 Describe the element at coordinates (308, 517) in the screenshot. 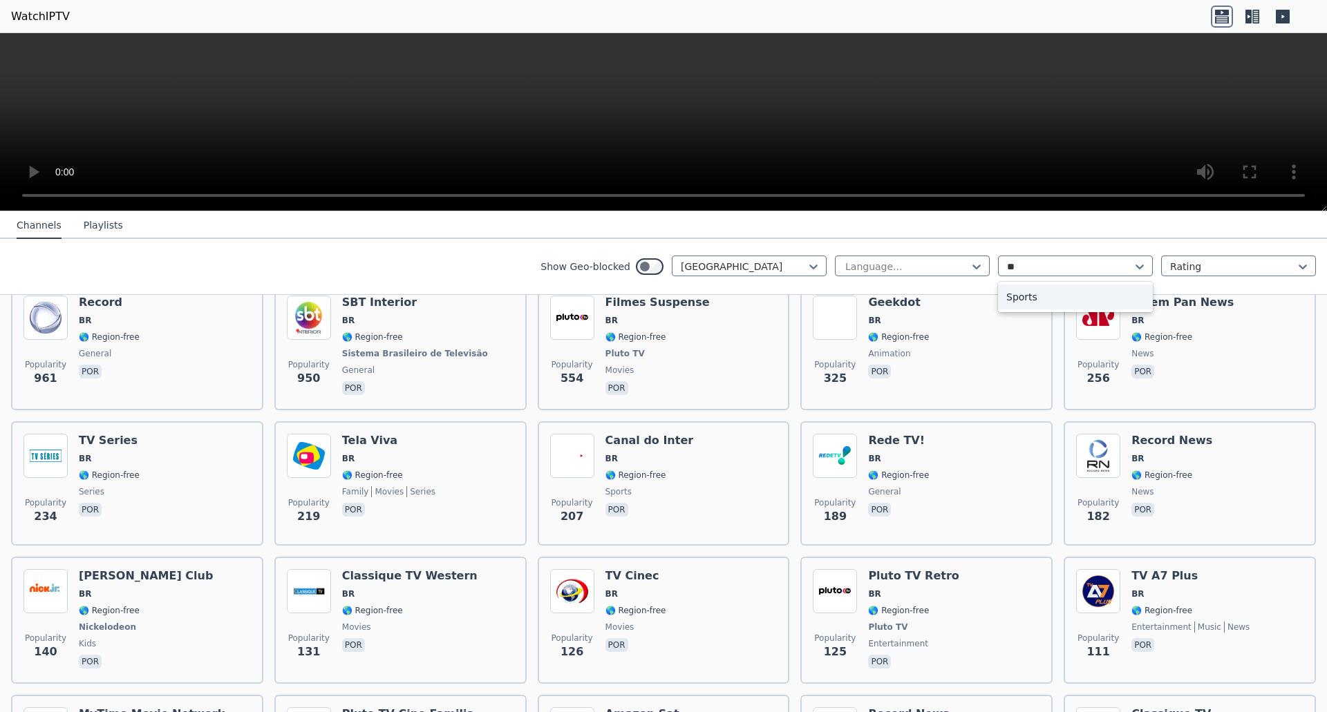

I see `span: 219` at that location.